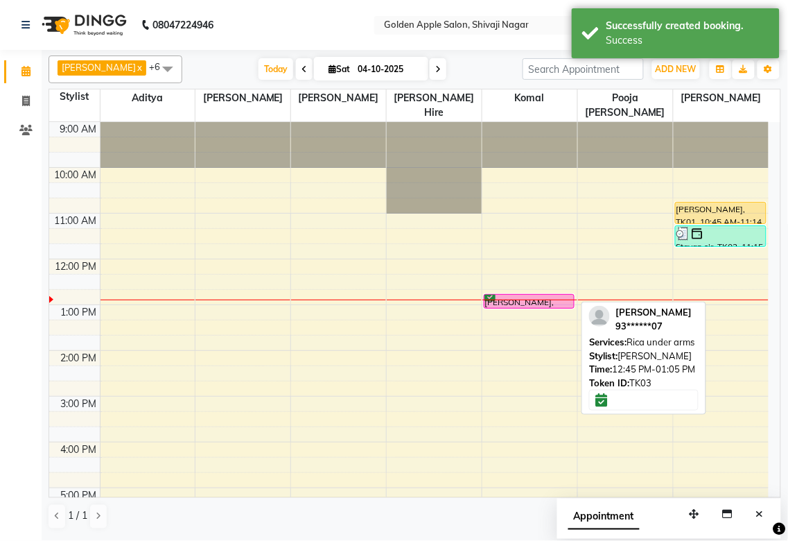 The image size is (788, 541). I want to click on span: Sat, so click(339, 69).